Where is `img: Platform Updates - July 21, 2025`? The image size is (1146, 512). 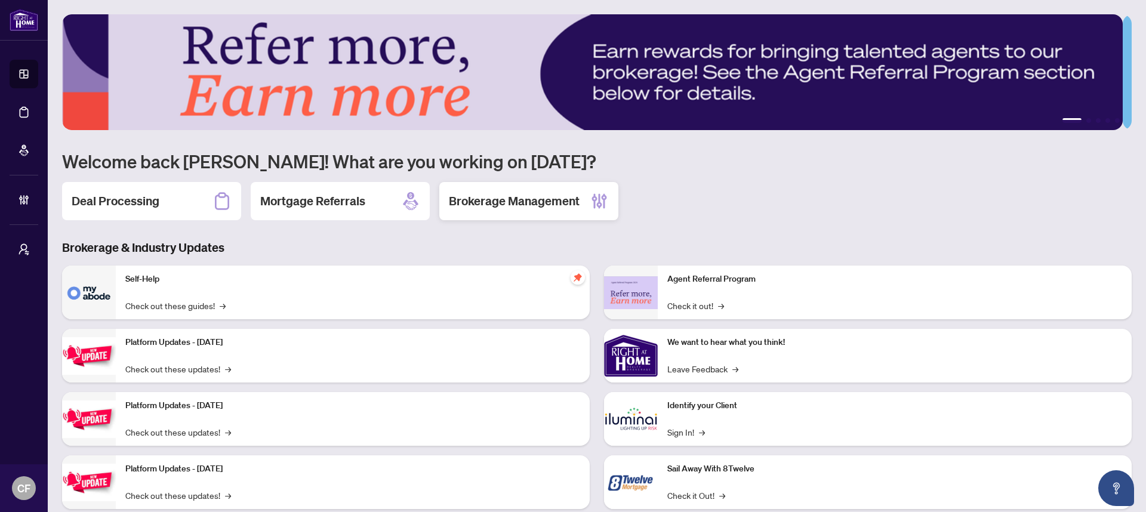 img: Platform Updates - July 21, 2025 is located at coordinates (89, 356).